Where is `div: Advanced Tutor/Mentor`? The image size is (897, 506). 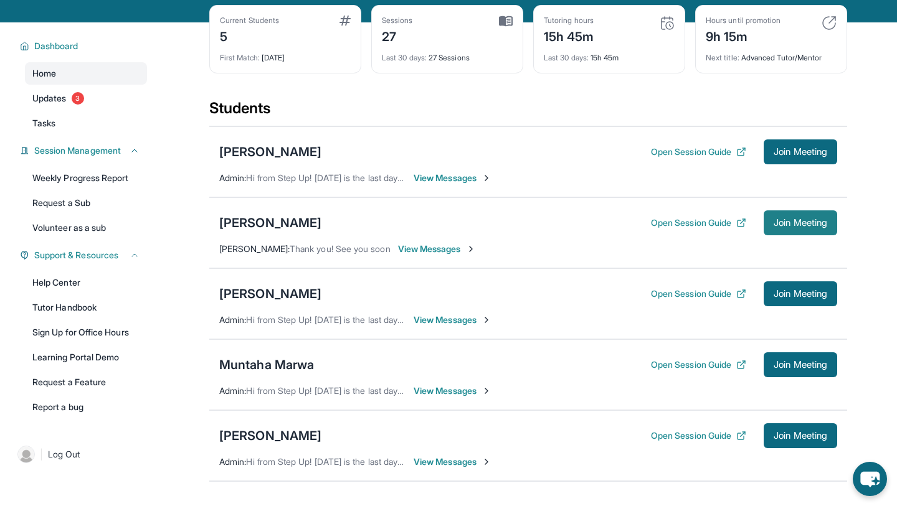 div: Advanced Tutor/Mentor is located at coordinates (771, 54).